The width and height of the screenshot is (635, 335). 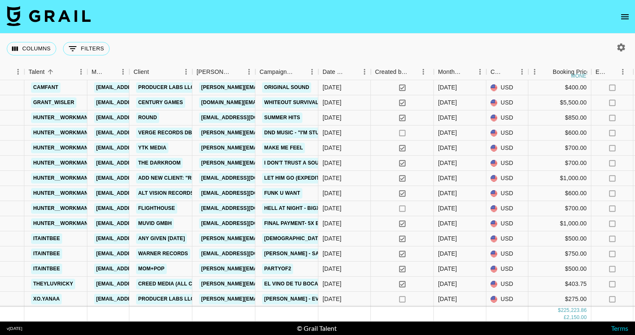 I want to click on a: Round, so click(x=147, y=118).